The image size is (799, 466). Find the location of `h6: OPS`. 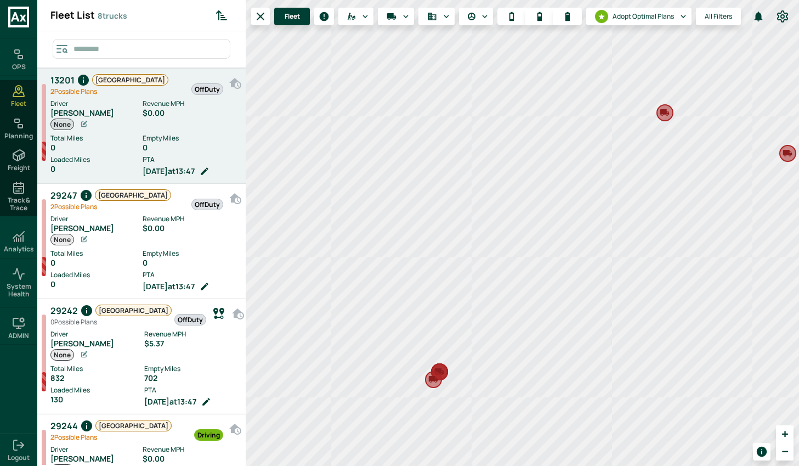

h6: OPS is located at coordinates (19, 67).